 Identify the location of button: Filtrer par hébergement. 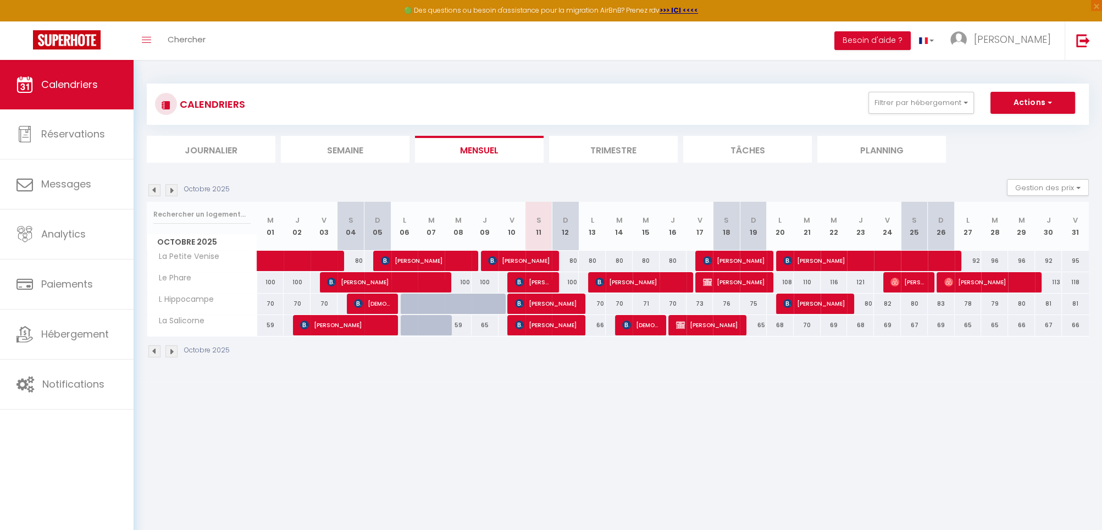
(921, 103).